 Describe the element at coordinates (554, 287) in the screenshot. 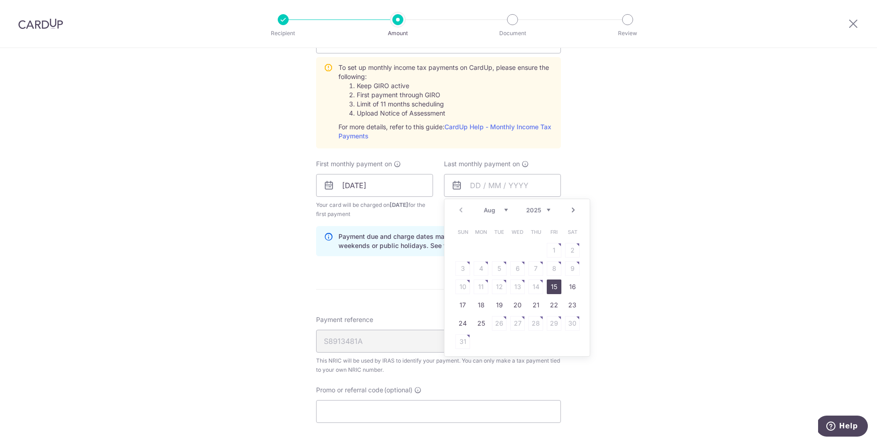

I see `a: 15` at that location.